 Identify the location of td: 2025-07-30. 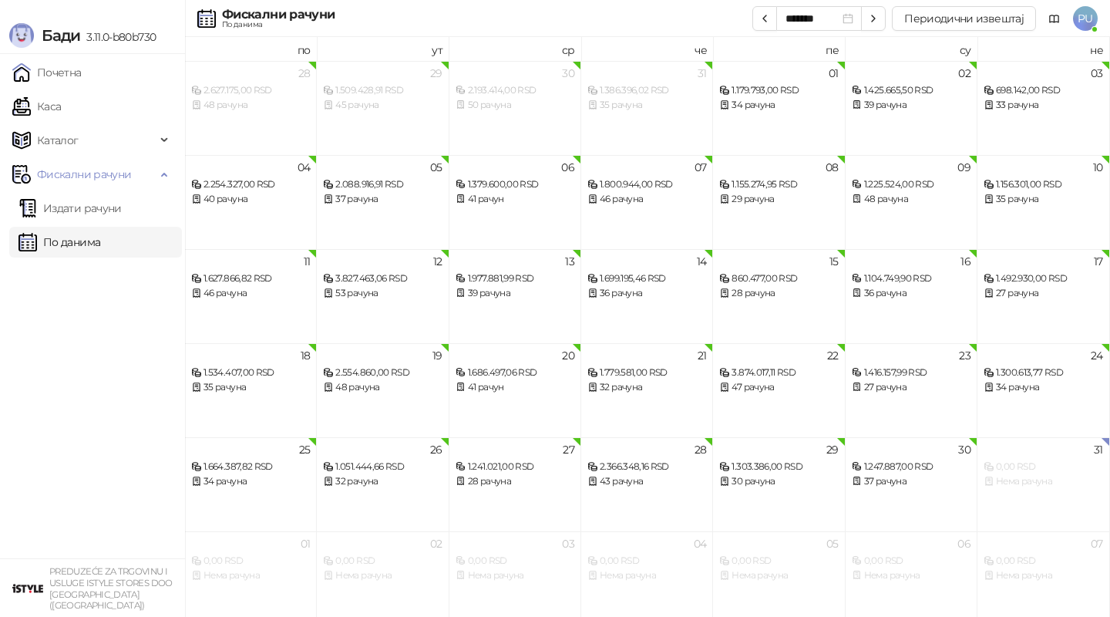
(515, 108).